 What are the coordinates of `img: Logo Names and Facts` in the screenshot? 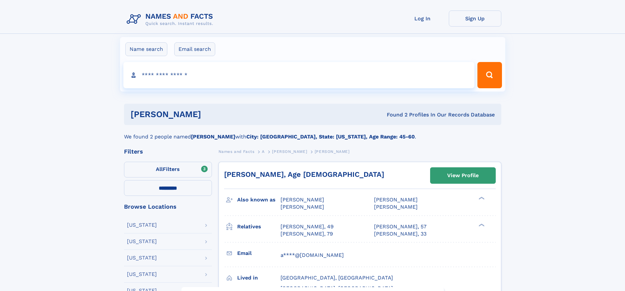 It's located at (171, 19).